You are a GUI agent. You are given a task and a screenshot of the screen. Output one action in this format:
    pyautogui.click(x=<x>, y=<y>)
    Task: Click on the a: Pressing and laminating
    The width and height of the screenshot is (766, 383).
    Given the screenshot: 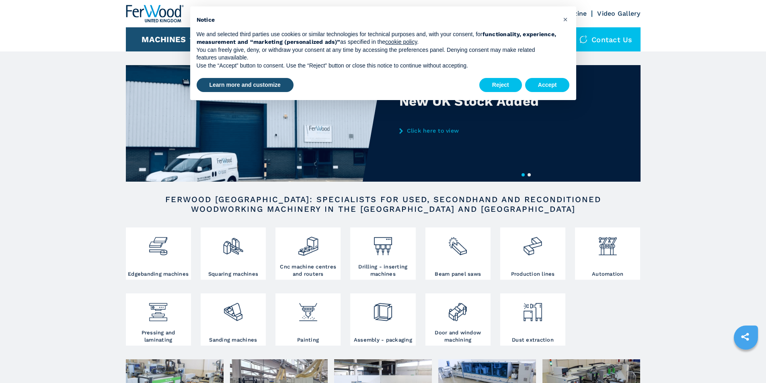 What is the action you would take?
    pyautogui.click(x=158, y=320)
    